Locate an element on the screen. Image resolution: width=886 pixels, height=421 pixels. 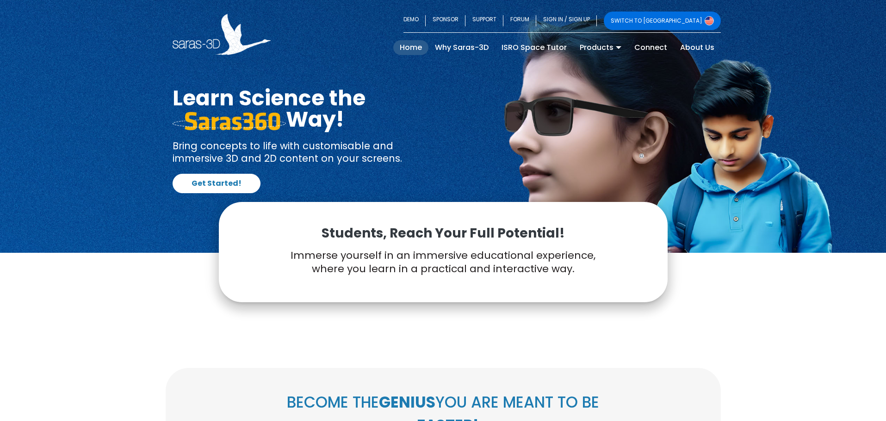
a: Home is located at coordinates (411, 48).